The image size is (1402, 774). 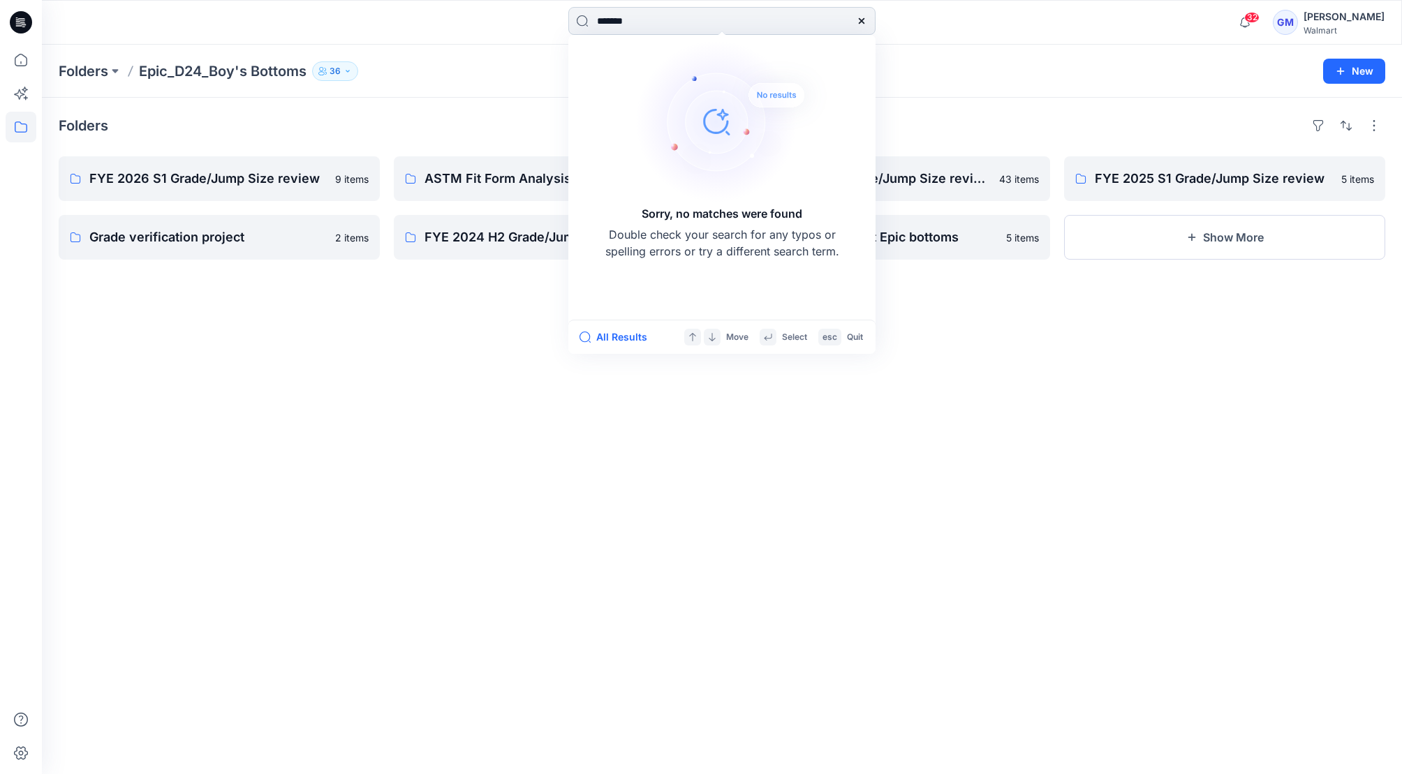 I want to click on p: 43 items, so click(x=1019, y=179).